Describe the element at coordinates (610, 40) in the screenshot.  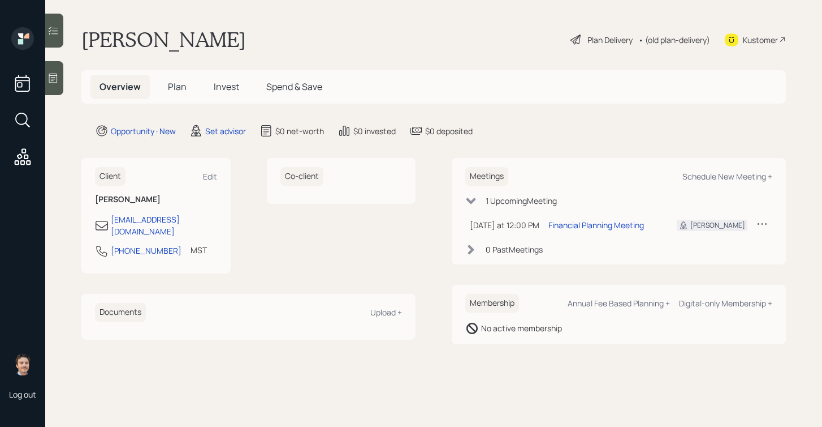
I see `div: Plan Delivery` at that location.